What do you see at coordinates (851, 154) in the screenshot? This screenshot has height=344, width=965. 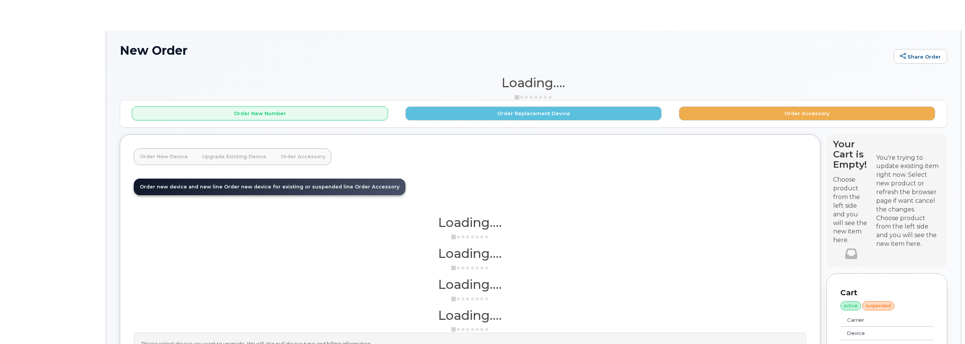 I see `h4: Your Cart is Empty!` at bounding box center [851, 154].